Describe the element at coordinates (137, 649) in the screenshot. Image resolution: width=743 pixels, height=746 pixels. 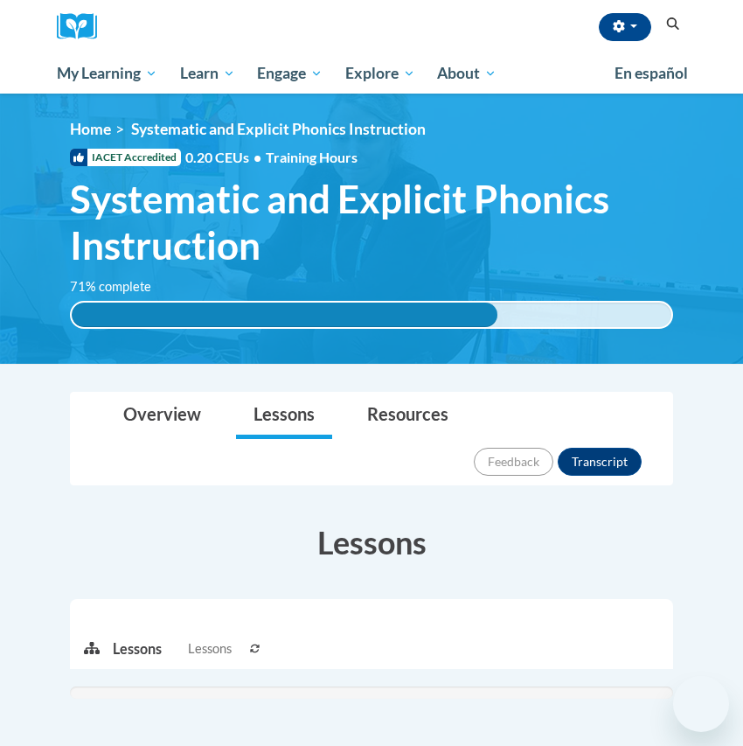
I see `p: Lessons` at that location.